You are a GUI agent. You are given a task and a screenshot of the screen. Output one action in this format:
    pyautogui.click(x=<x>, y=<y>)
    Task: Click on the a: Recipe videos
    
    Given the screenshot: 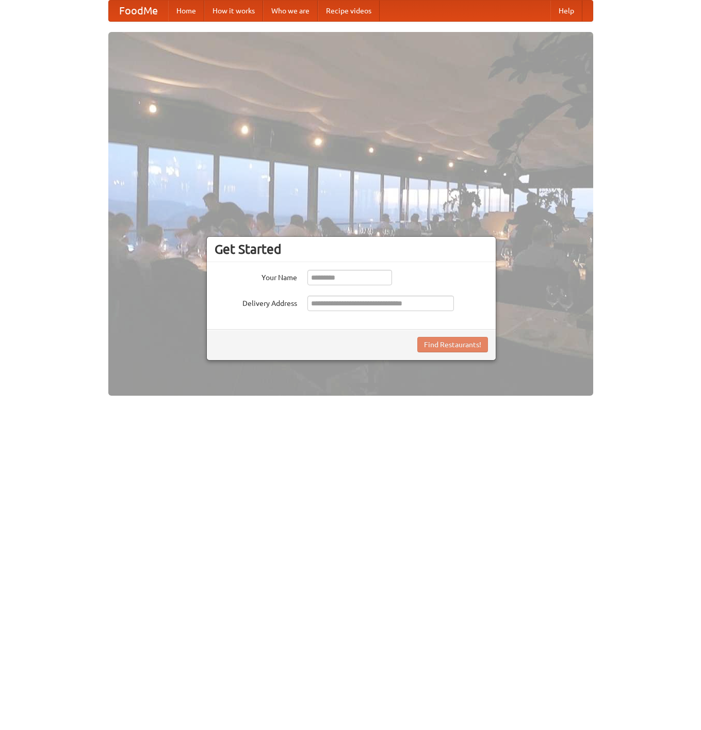 What is the action you would take?
    pyautogui.click(x=349, y=11)
    